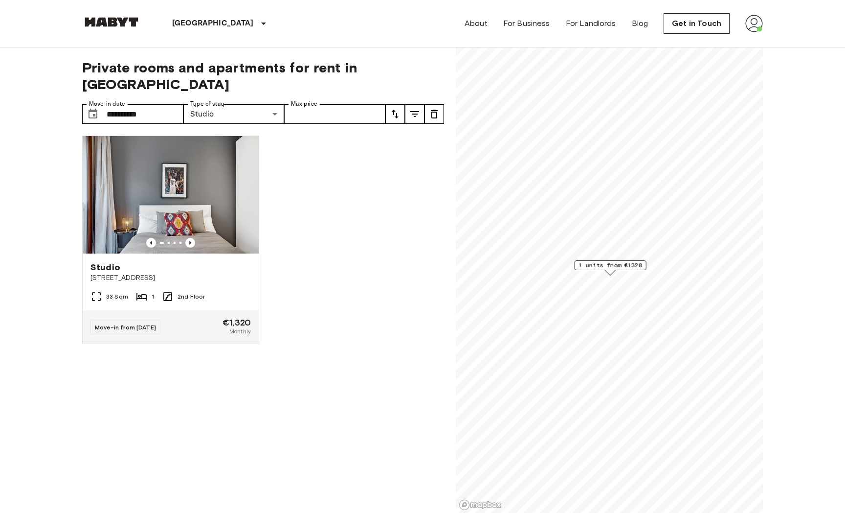 The image size is (845, 513). Describe the element at coordinates (107, 104) in the screenshot. I see `label: Move-in date` at that location.